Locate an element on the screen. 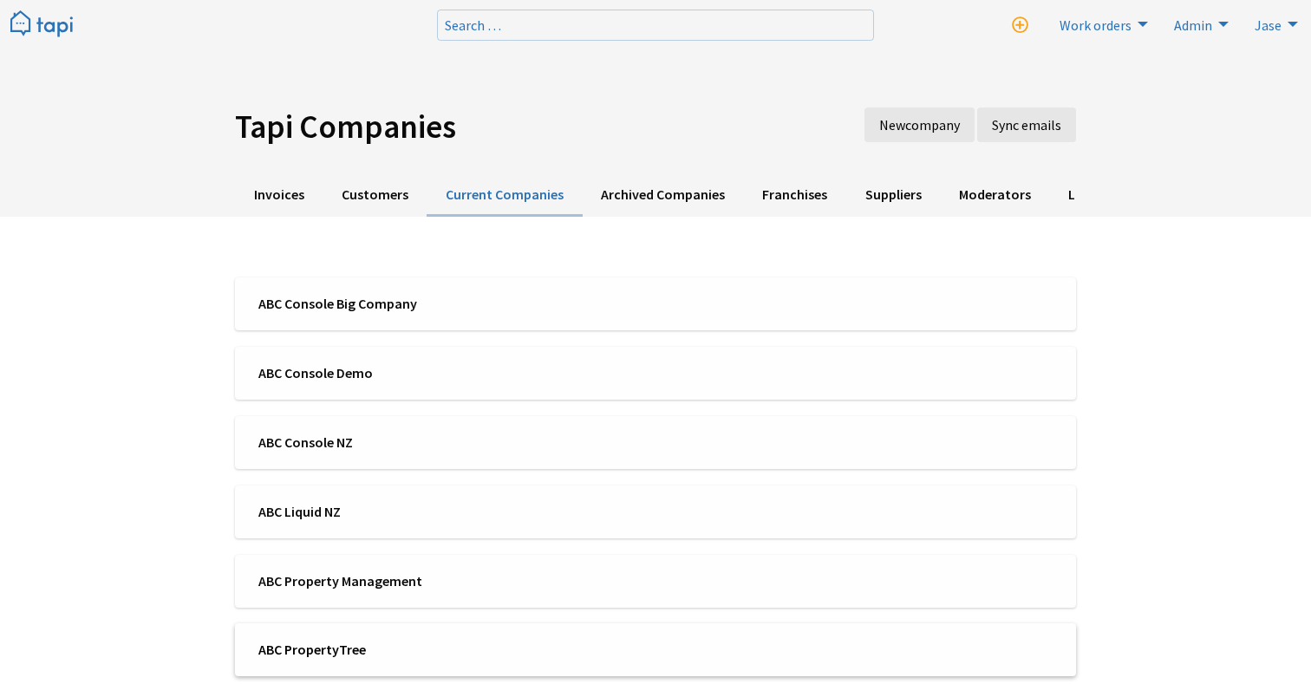 This screenshot has height=684, width=1311. a: ABC Console Demo is located at coordinates (655, 373).